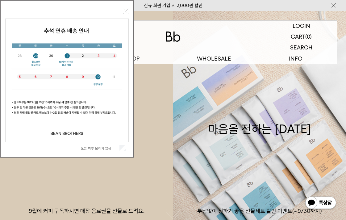 The width and height of the screenshot is (346, 220). I want to click on p: (0), so click(308, 36).